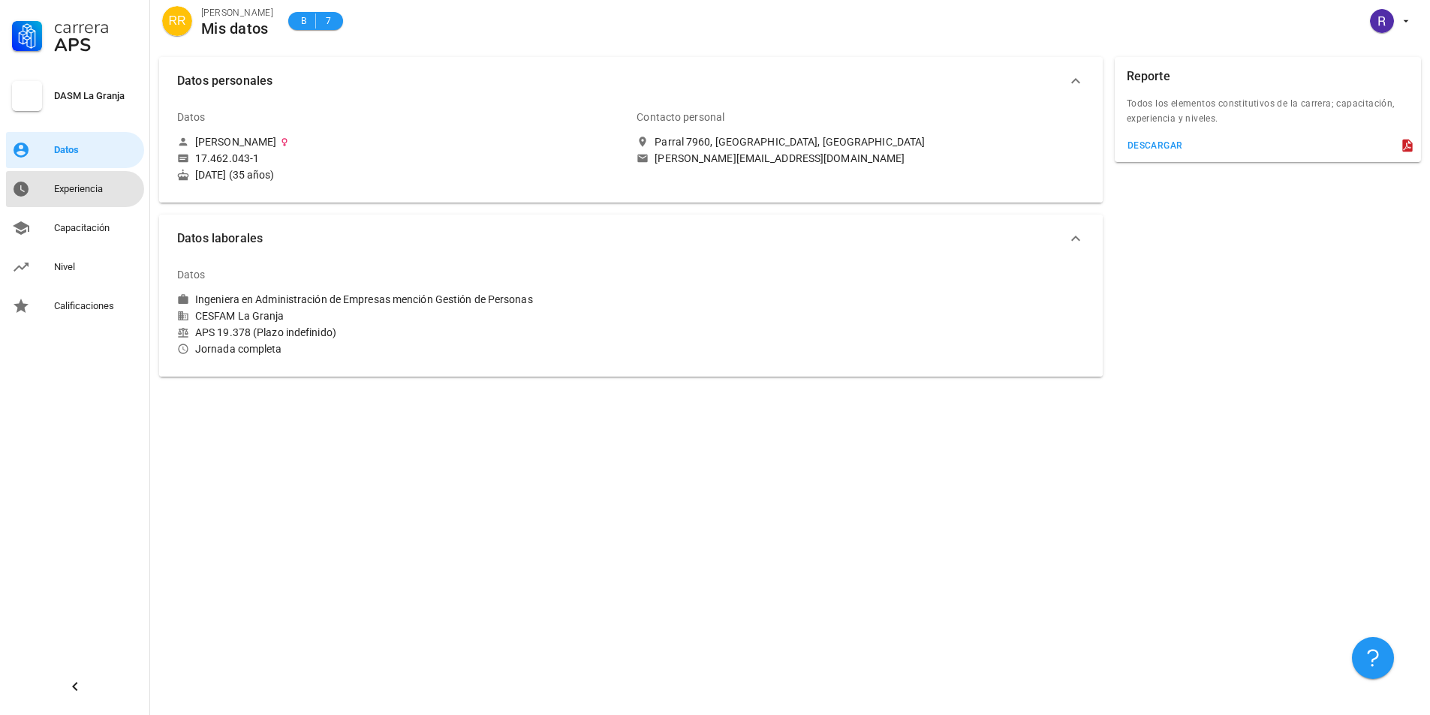  What do you see at coordinates (303, 21) in the screenshot?
I see `span: B` at bounding box center [303, 21].